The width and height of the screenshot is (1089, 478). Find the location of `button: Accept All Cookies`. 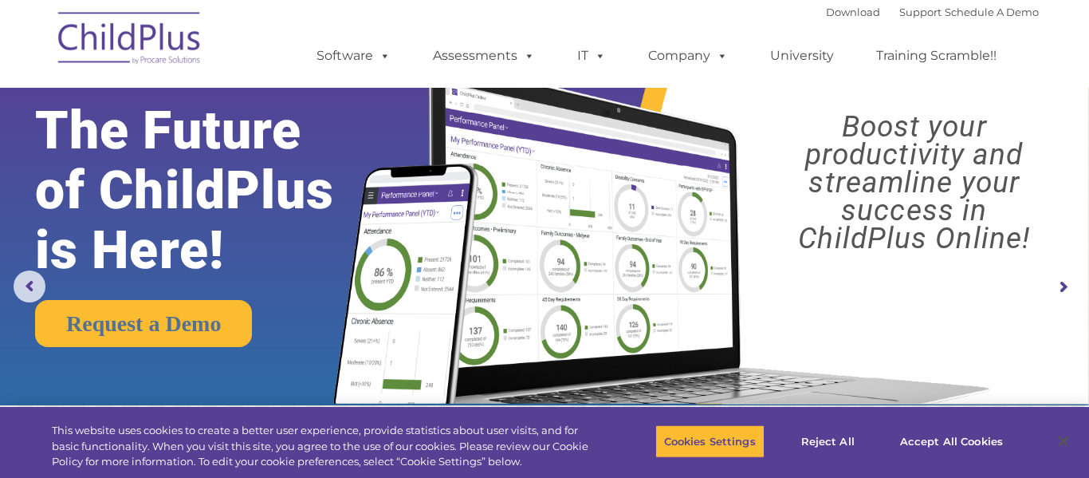

button: Accept All Cookies is located at coordinates (951, 441).